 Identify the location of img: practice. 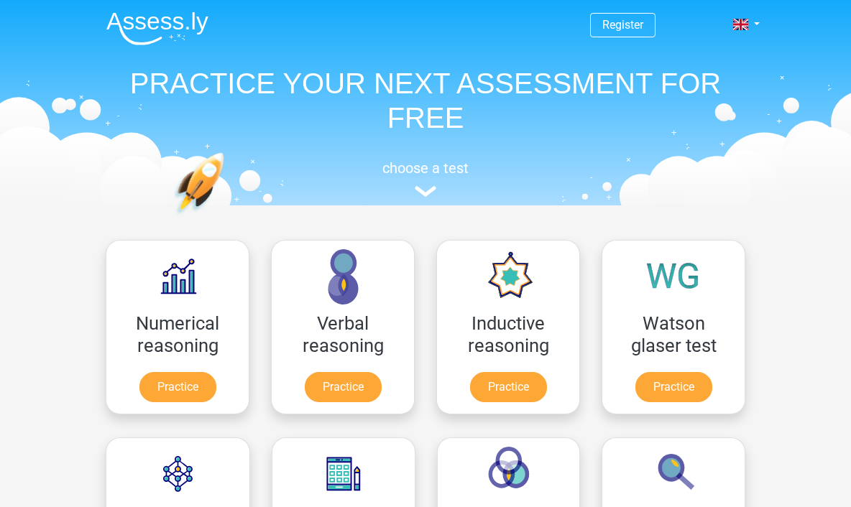
(226, 217).